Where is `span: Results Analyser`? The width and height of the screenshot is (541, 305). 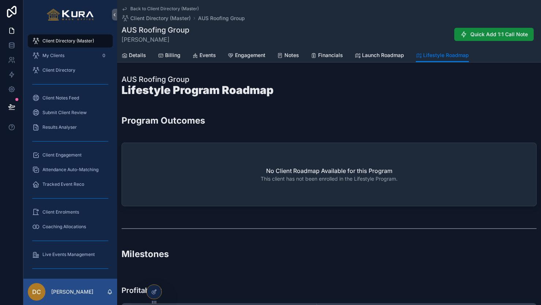
span: Results Analyser is located at coordinates (60, 127).